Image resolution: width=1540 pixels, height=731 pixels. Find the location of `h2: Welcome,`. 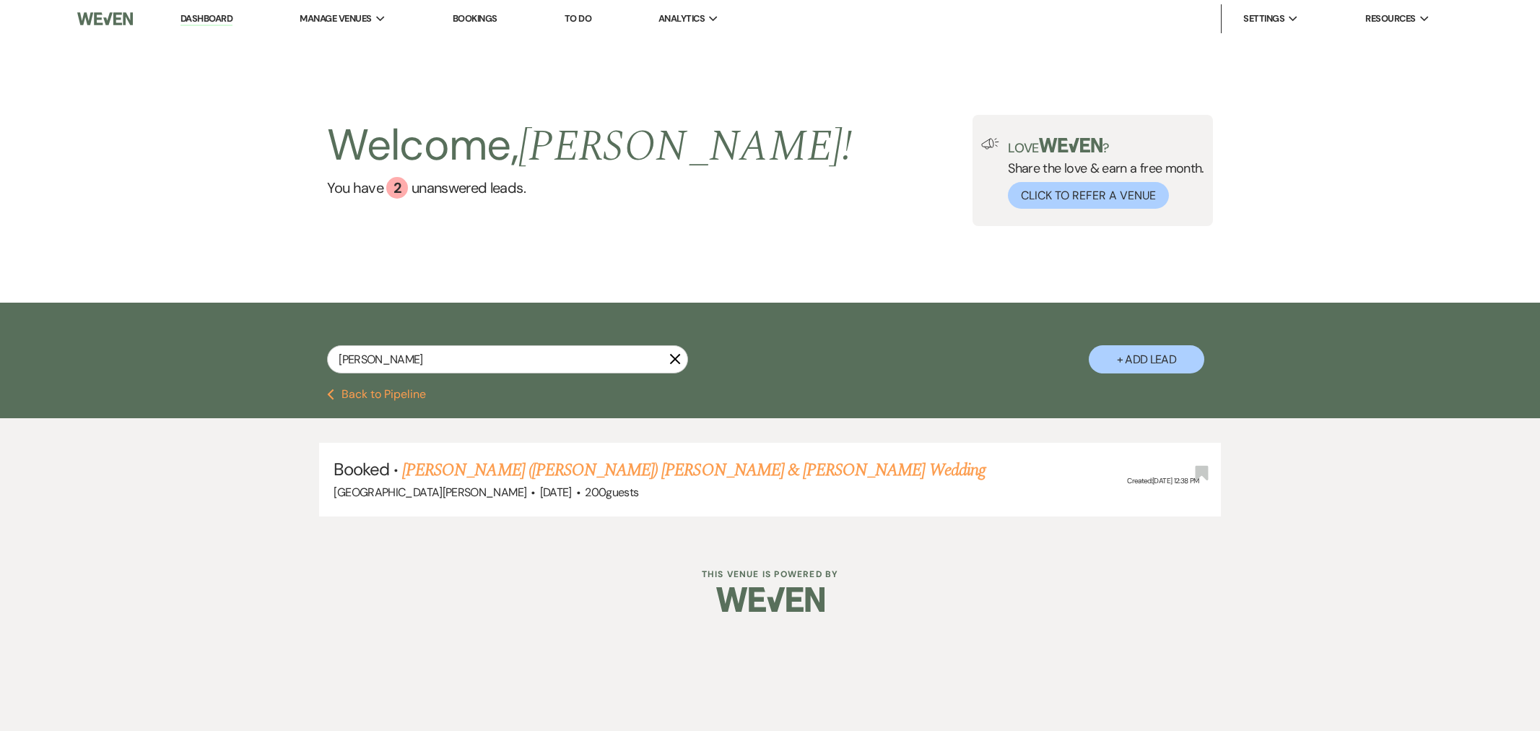

h2: Welcome, is located at coordinates (589, 146).